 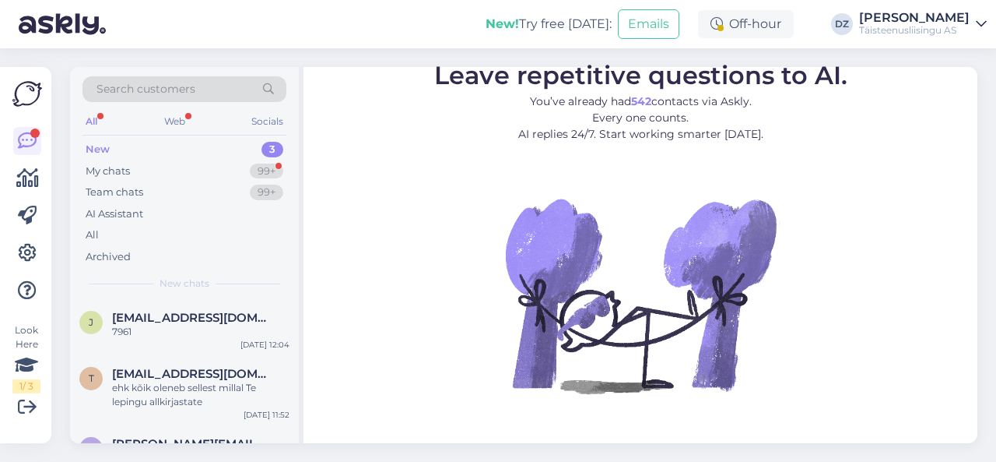 I want to click on span: Leave repetitive questions to AI., so click(x=641, y=75).